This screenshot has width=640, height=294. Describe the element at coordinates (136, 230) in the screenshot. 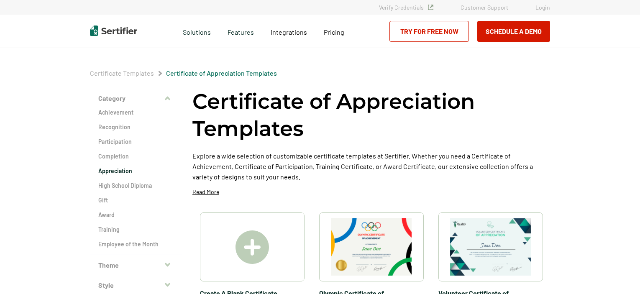

I see `a: Training` at that location.